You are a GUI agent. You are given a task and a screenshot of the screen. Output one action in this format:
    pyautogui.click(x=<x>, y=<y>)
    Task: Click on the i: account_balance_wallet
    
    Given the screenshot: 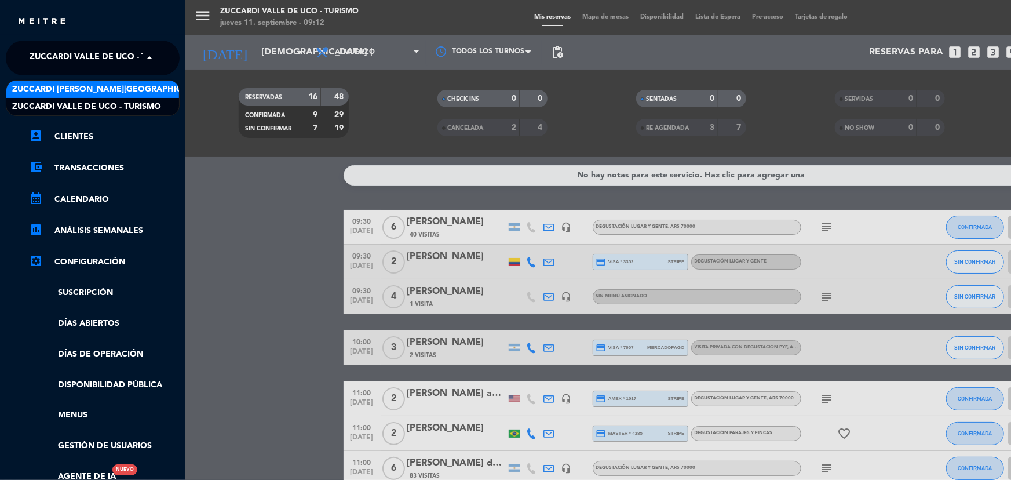 What is the action you would take?
    pyautogui.click(x=36, y=167)
    